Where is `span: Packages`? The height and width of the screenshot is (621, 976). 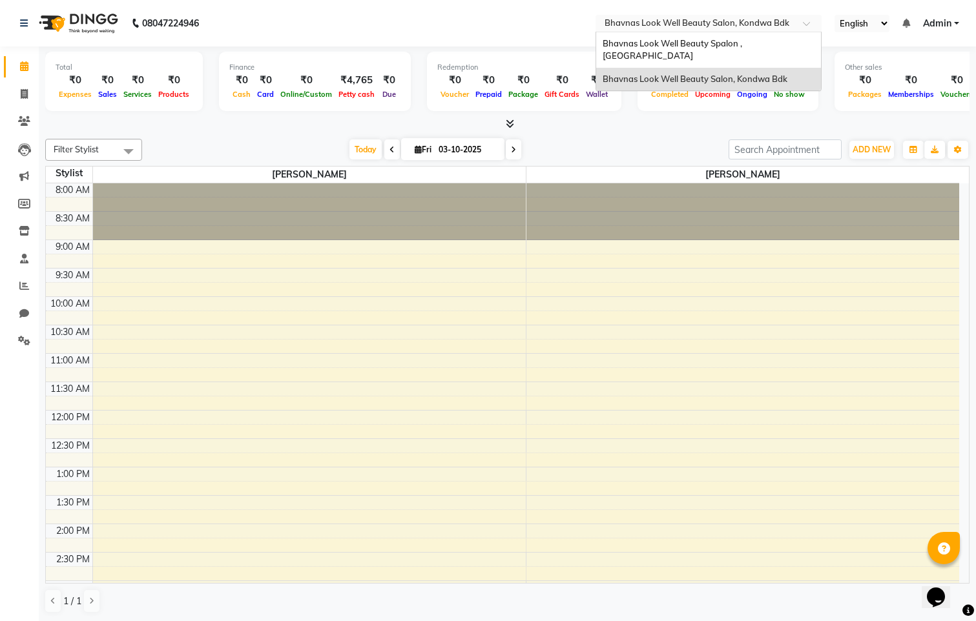
span: Packages is located at coordinates (865, 94).